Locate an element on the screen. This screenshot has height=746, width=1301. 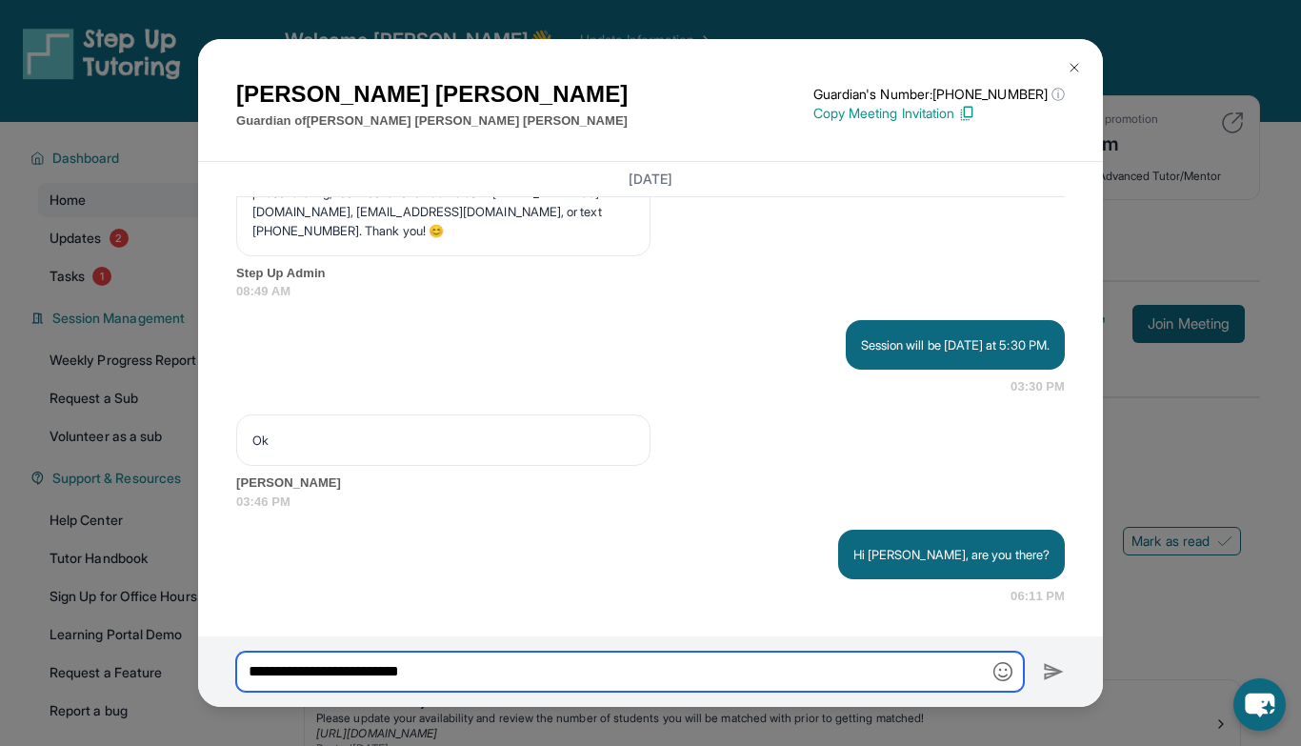
span: Step Up Admin is located at coordinates (651, 273).